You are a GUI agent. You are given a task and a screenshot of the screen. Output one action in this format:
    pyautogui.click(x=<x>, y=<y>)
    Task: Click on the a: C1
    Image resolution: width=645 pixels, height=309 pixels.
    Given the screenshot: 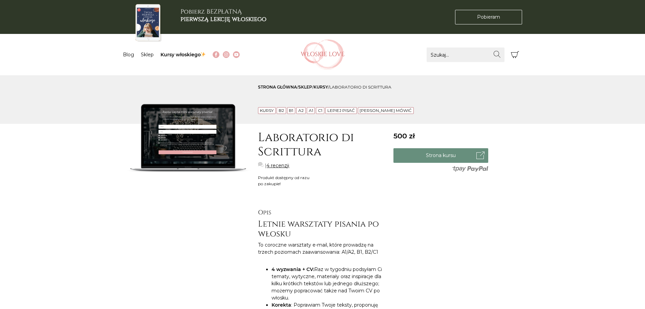 What is the action you would take?
    pyautogui.click(x=320, y=110)
    